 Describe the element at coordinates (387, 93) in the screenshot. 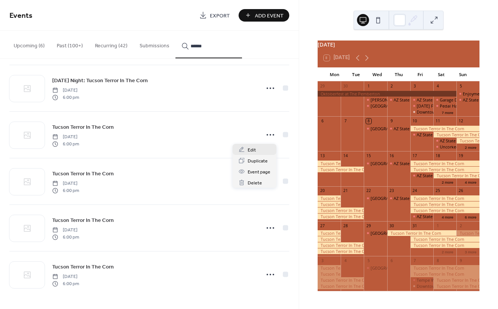

I see `div: Oktoberfest at The Pemberton` at that location.